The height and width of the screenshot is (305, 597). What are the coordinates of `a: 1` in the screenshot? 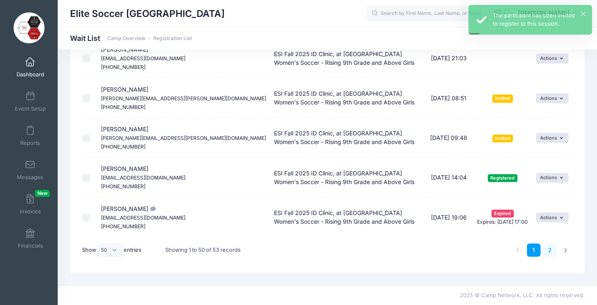 It's located at (534, 250).